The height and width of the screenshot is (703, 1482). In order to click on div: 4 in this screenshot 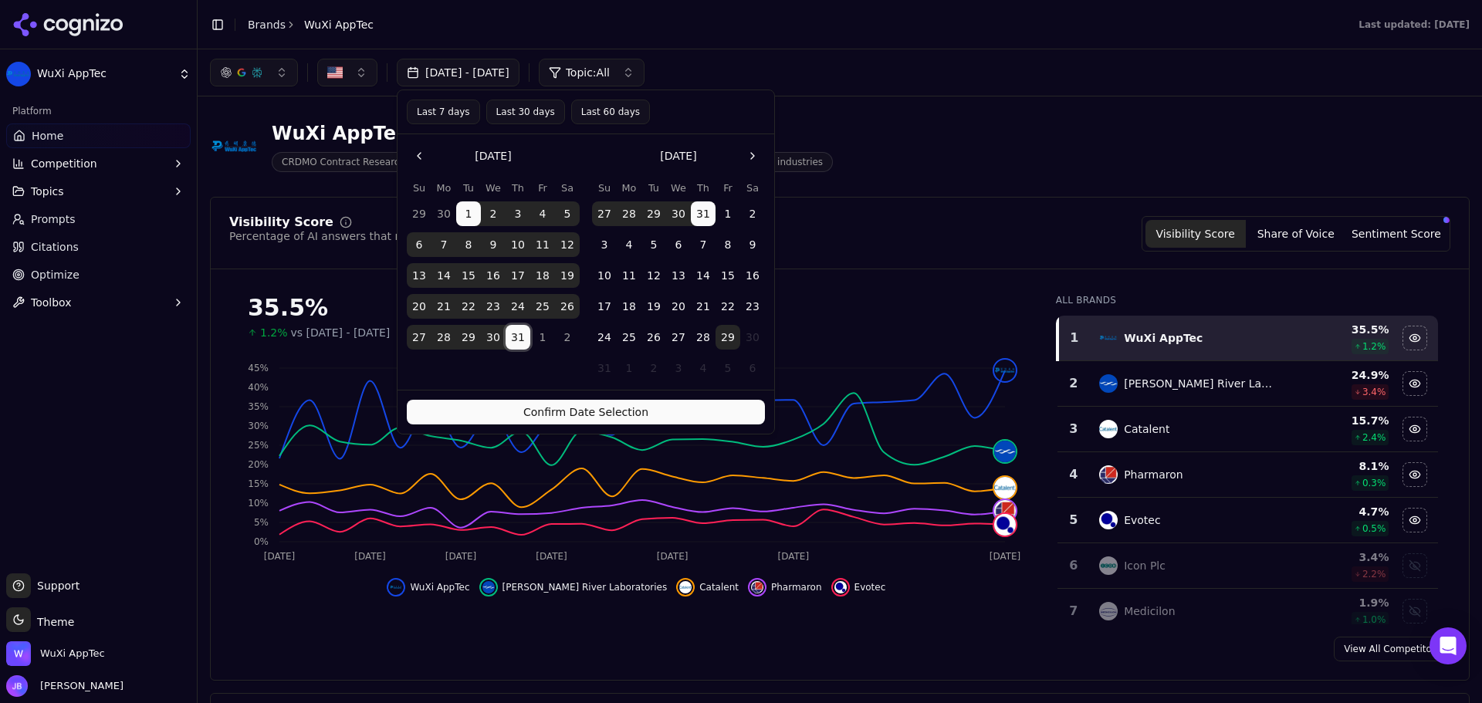, I will do `click(1074, 475)`.